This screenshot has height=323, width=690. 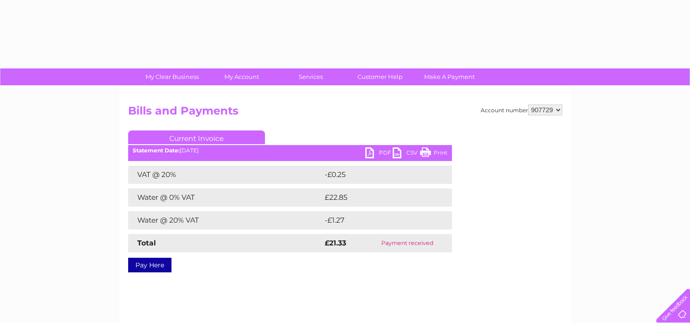 I want to click on a: Services, so click(x=311, y=77).